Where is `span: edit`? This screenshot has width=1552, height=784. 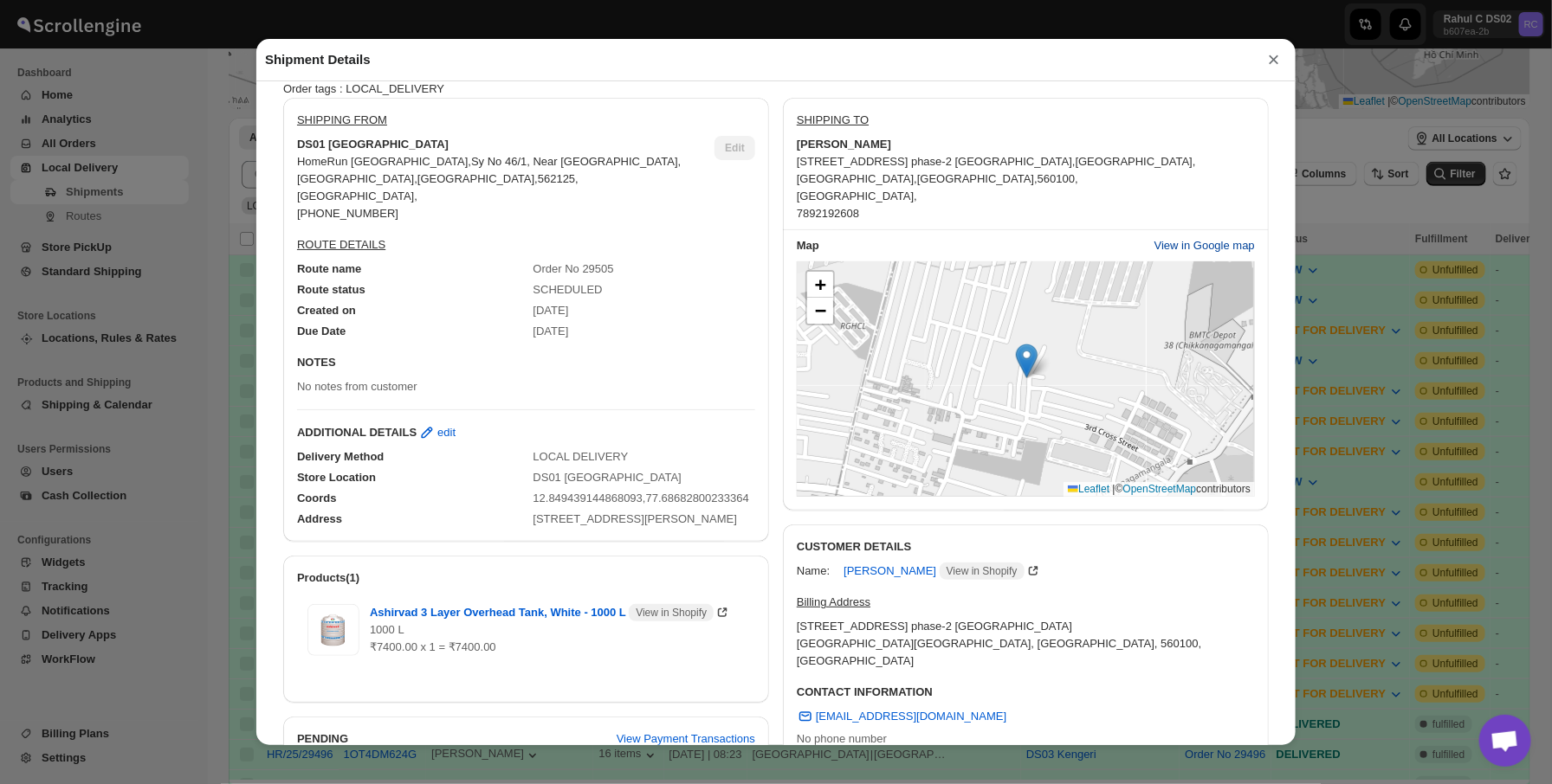 span: edit is located at coordinates (446, 433).